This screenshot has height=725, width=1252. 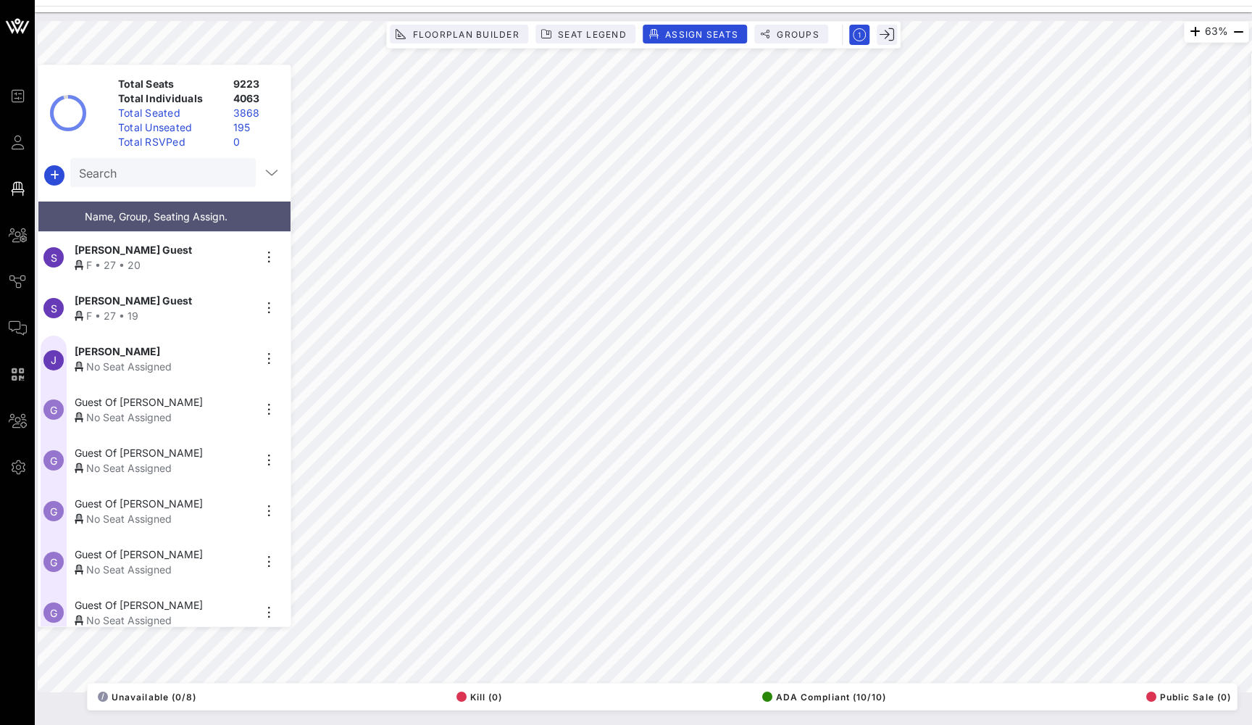 What do you see at coordinates (480, 696) in the screenshot?
I see `span: Kill (0)` at bounding box center [480, 696].